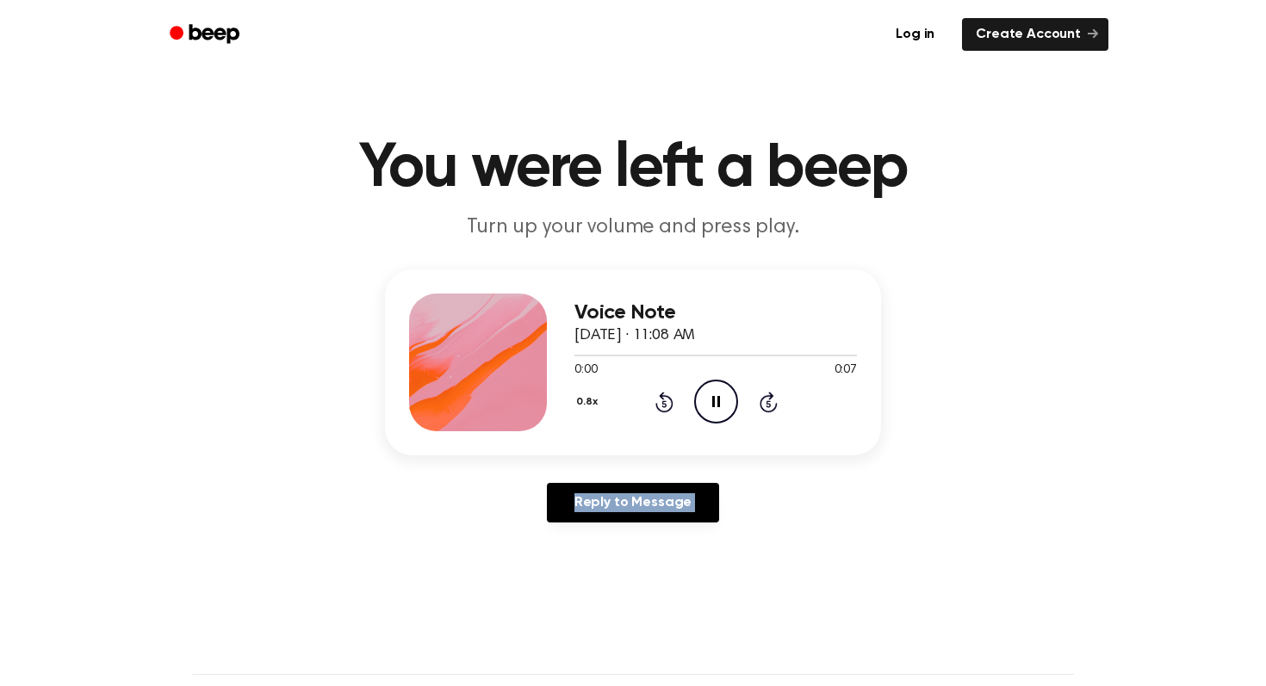  What do you see at coordinates (633, 503) in the screenshot?
I see `a: Reply to Message` at bounding box center [633, 503].